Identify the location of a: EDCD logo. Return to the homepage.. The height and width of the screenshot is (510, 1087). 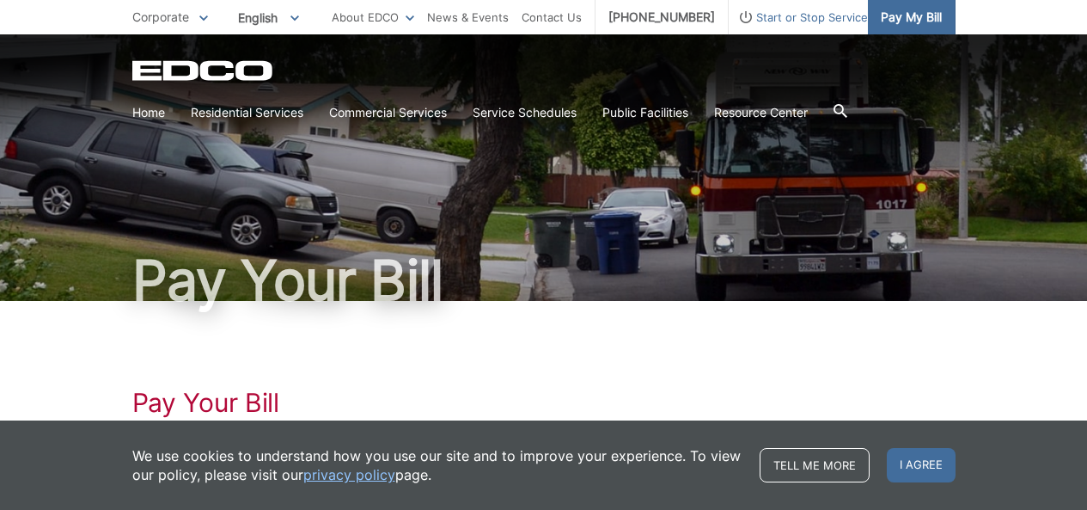
(204, 70).